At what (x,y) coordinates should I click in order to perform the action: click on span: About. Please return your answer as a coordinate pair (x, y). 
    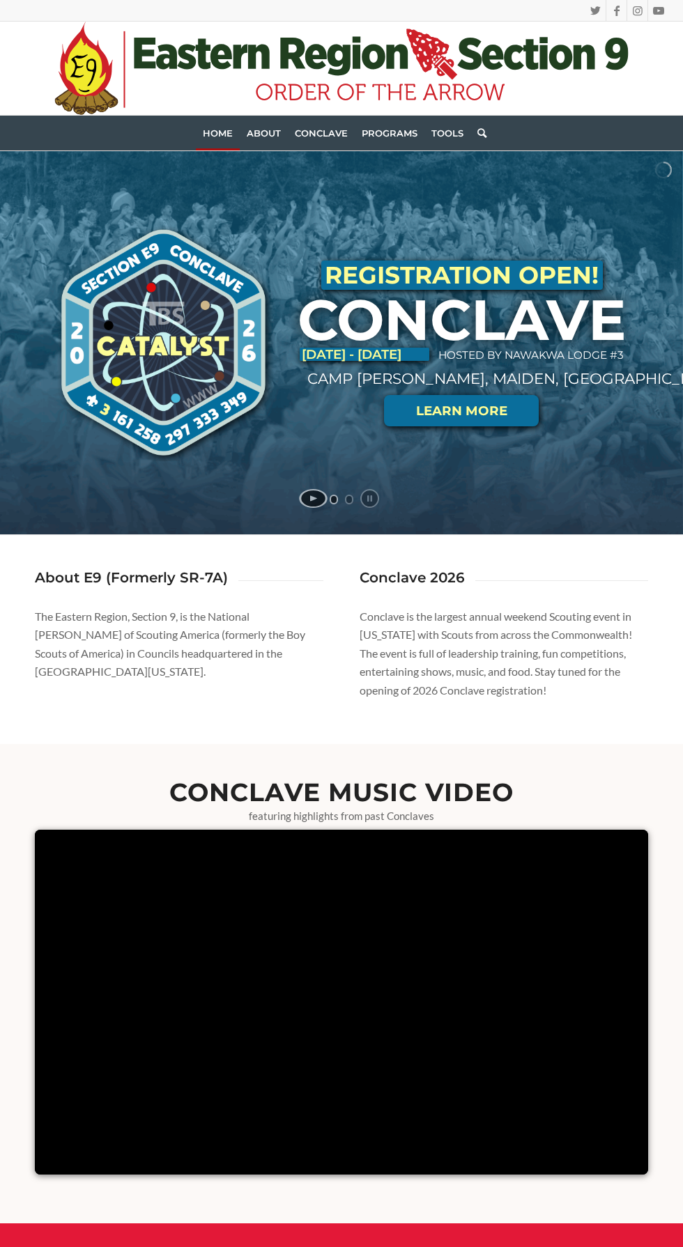
    Looking at the image, I should click on (263, 133).